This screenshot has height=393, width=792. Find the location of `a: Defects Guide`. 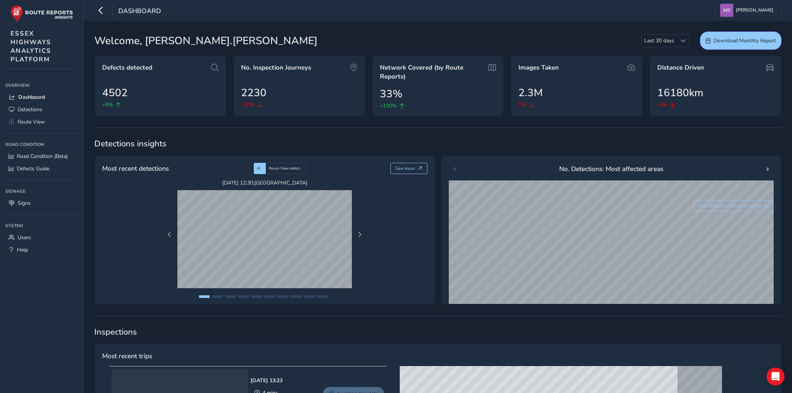

a: Defects Guide is located at coordinates (42, 168).